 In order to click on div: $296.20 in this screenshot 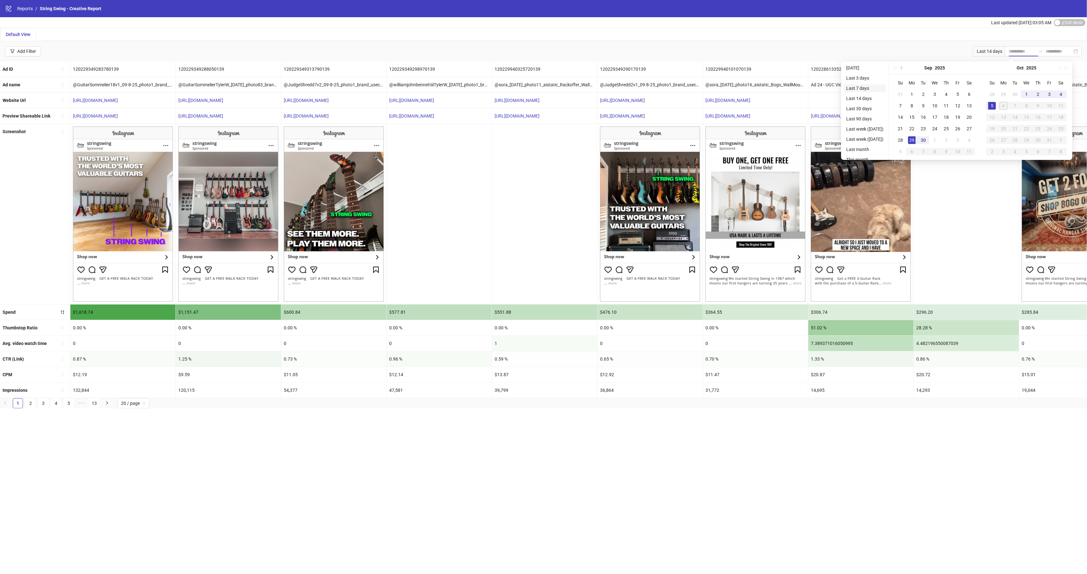, I will do `click(966, 312)`.